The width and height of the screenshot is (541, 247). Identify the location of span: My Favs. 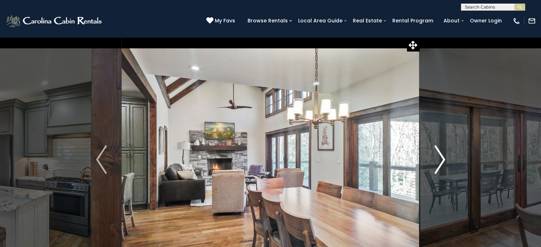
(225, 21).